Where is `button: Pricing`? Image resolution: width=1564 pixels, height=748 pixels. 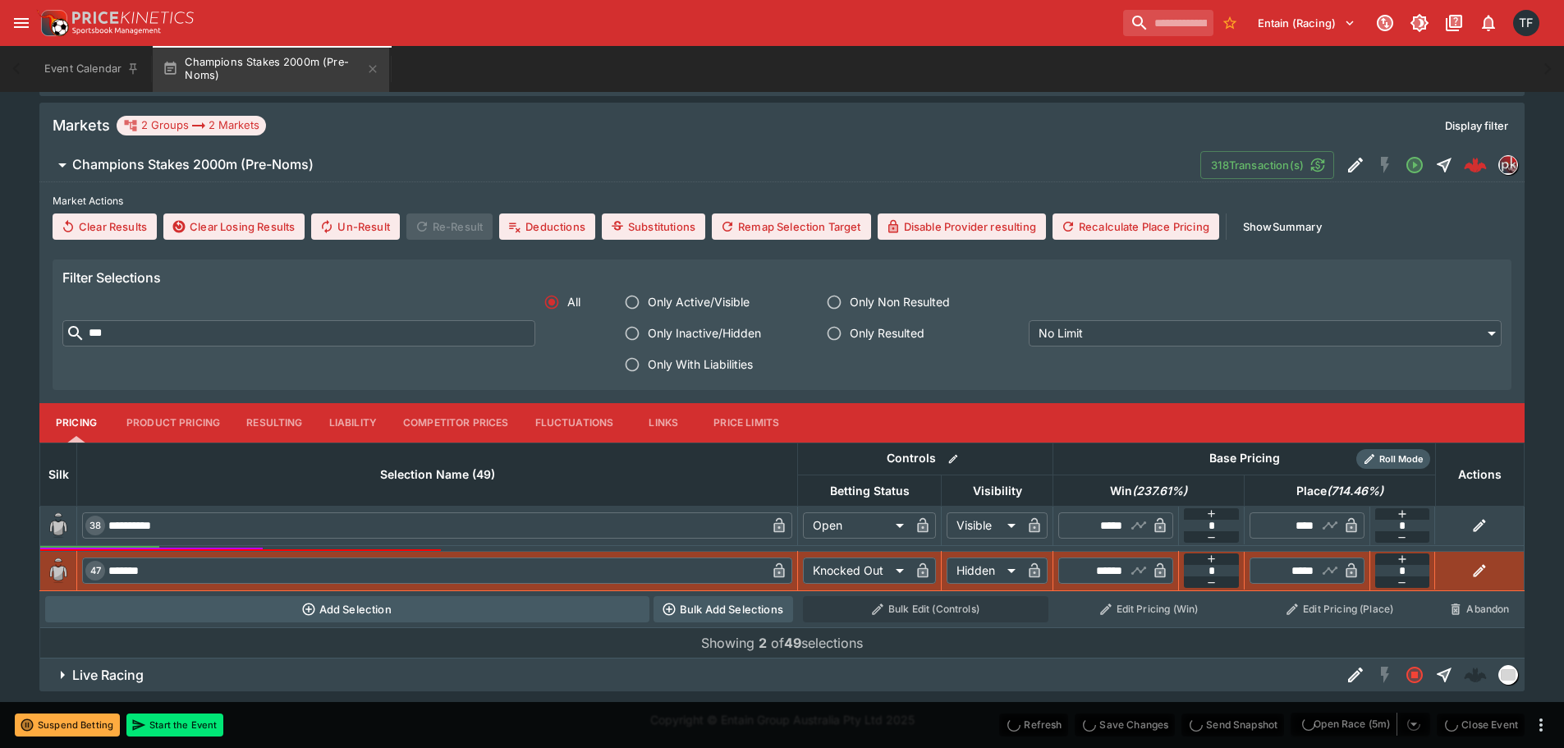
button: Pricing is located at coordinates (76, 423).